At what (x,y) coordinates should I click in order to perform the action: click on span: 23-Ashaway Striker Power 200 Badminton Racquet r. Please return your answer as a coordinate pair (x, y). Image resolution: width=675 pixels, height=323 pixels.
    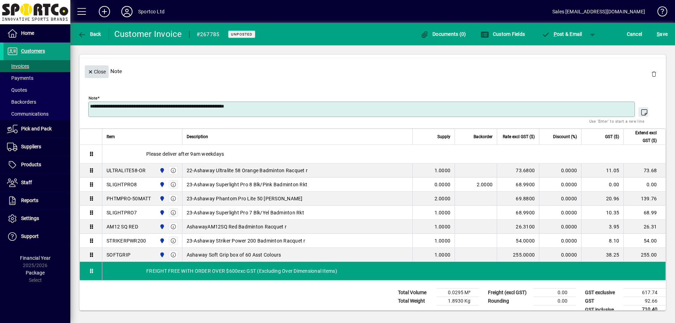
    Looking at the image, I should click on (246, 241).